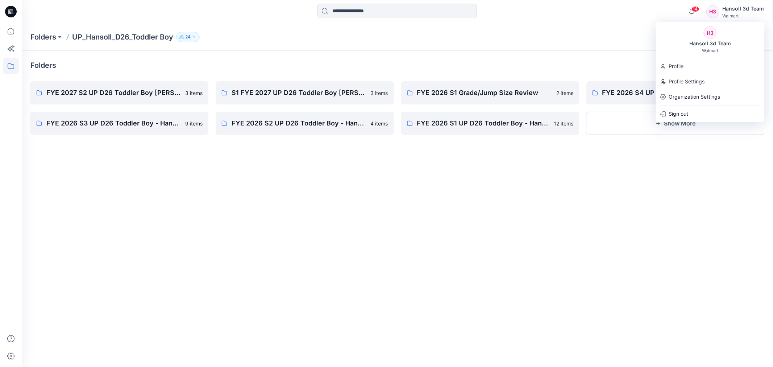  What do you see at coordinates (484, 93) in the screenshot?
I see `p: FYE 2026 S1 Grade/Jump Size Review` at bounding box center [484, 93].